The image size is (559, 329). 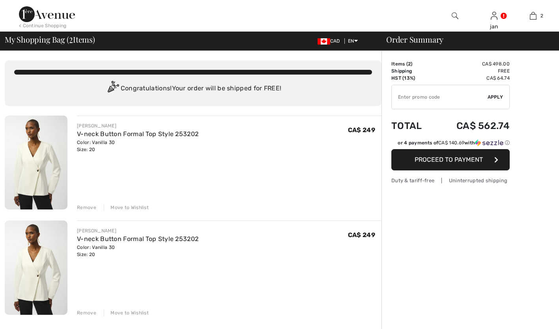 I want to click on span: Apply, so click(x=495, y=97).